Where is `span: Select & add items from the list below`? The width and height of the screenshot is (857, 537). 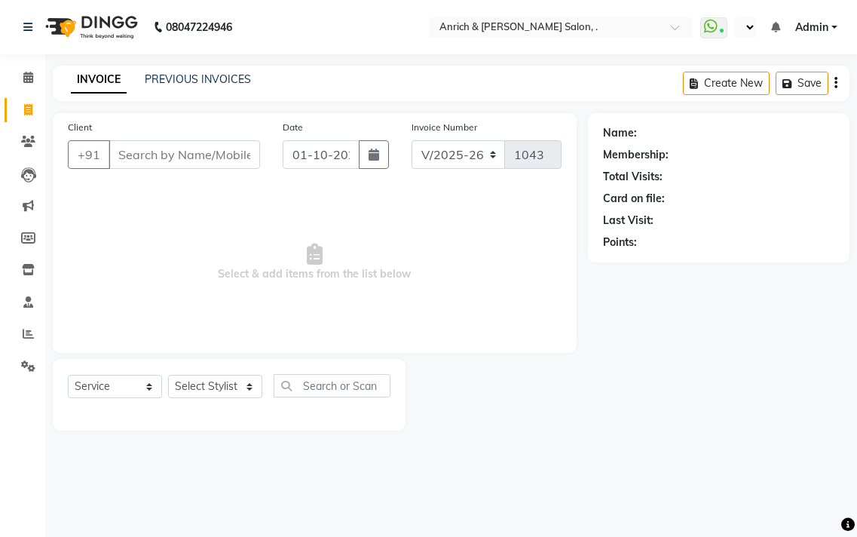
span: Select & add items from the list below is located at coordinates (314, 262).